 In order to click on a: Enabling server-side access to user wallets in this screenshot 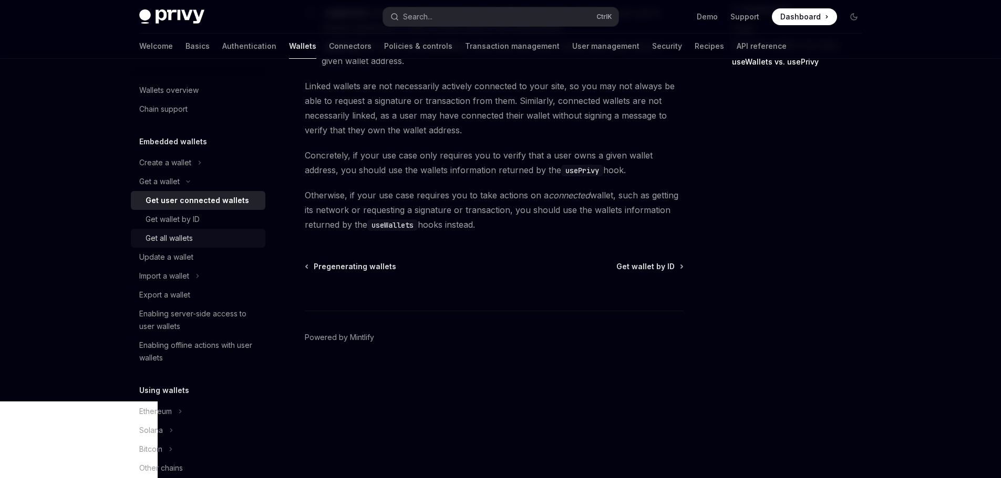, I will do `click(198, 320)`.